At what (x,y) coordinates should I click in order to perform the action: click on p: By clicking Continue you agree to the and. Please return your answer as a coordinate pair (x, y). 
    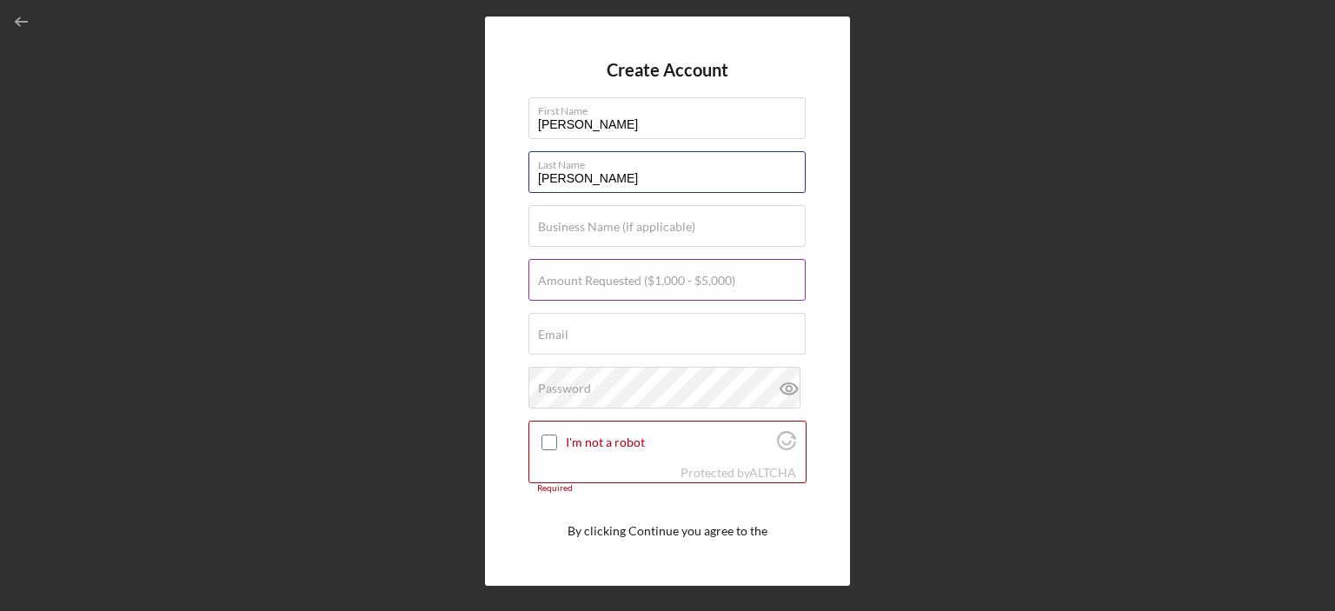
    Looking at the image, I should click on (667, 541).